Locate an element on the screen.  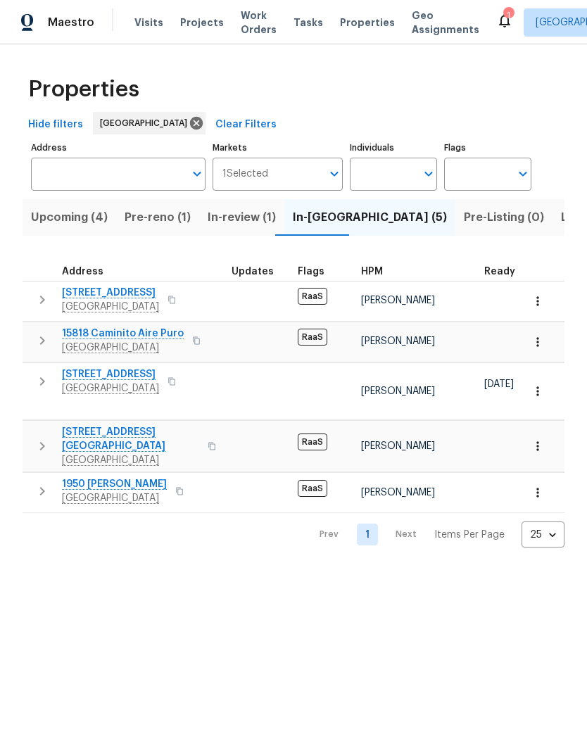
span: HPM is located at coordinates (372, 272).